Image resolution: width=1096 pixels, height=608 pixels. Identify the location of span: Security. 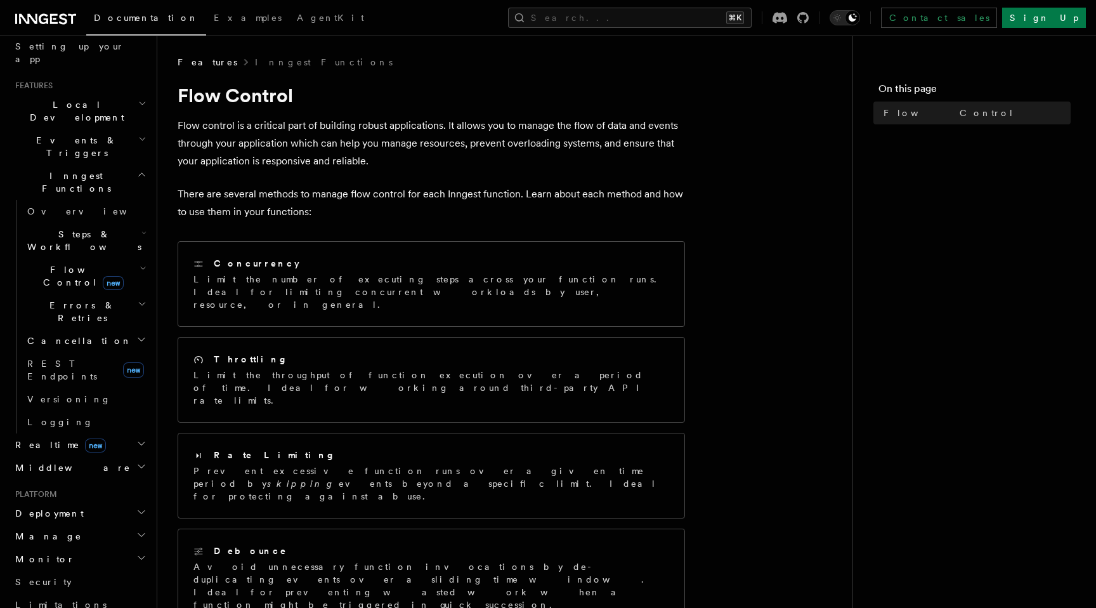
(43, 582).